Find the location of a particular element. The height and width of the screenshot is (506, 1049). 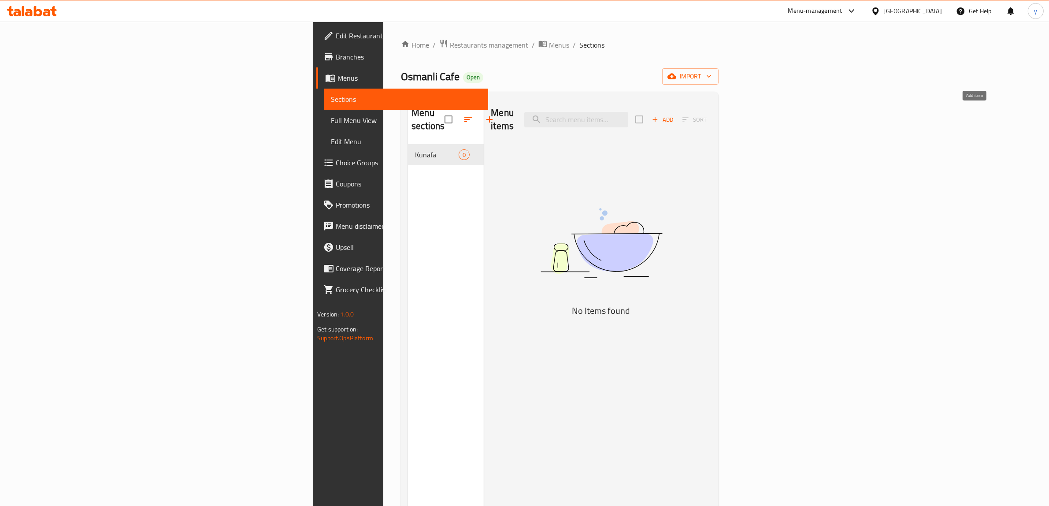

span: Select section first is located at coordinates (694, 119).